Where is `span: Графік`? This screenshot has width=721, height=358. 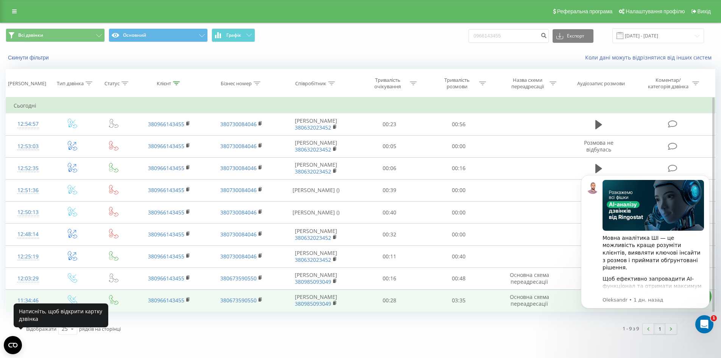
span: Графік is located at coordinates (234, 35).